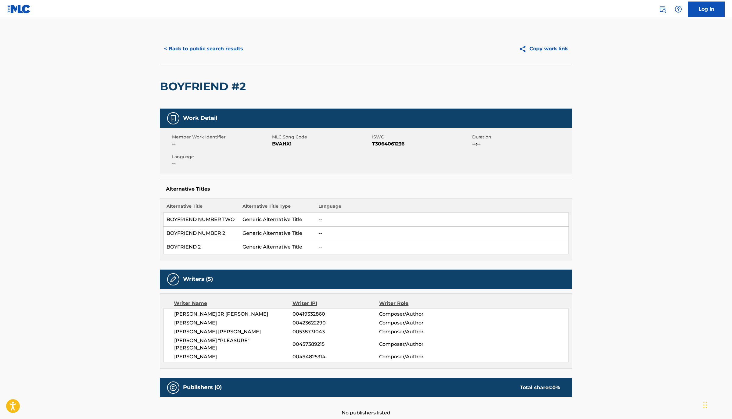 The image size is (732, 419). What do you see at coordinates (204, 86) in the screenshot?
I see `h2: BOYFRIEND #2` at bounding box center [204, 86].